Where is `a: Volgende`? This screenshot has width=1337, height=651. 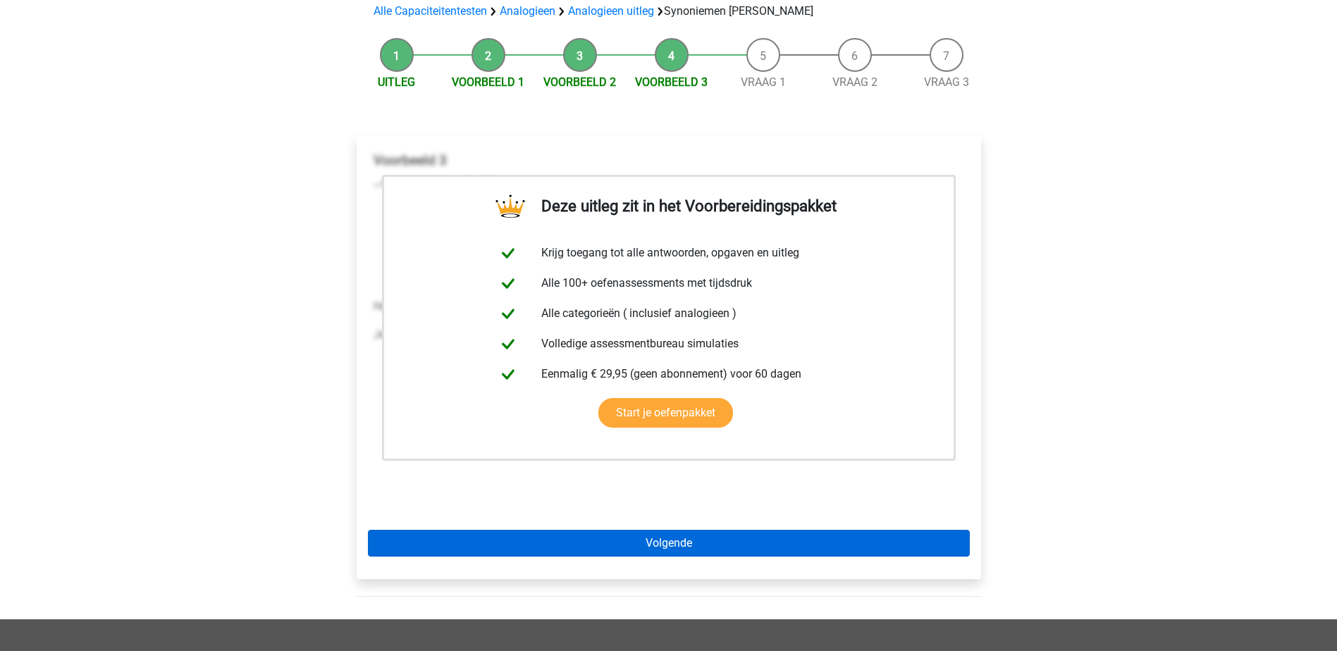 a: Volgende is located at coordinates (669, 544).